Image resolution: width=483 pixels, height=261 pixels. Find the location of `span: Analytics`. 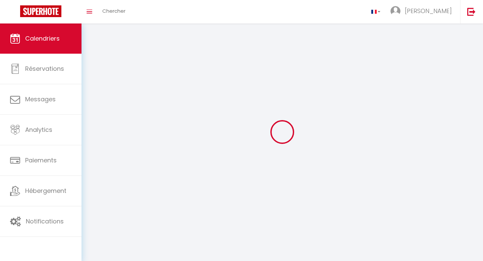

span: Analytics is located at coordinates (39, 130).